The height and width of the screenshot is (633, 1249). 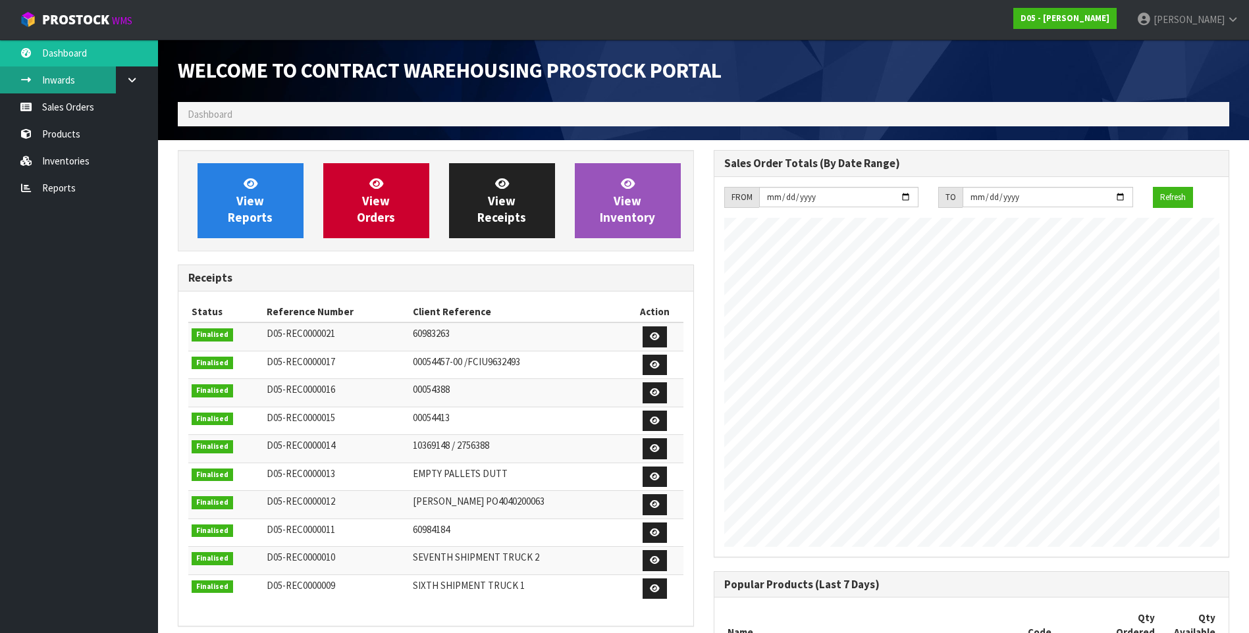 I want to click on span: 60984184, so click(x=431, y=529).